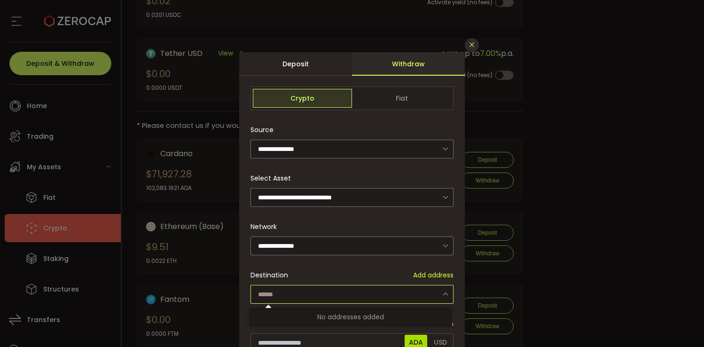 The image size is (704, 347). Describe the element at coordinates (680, 324) in the screenshot. I see `div: Chat Widget` at that location.